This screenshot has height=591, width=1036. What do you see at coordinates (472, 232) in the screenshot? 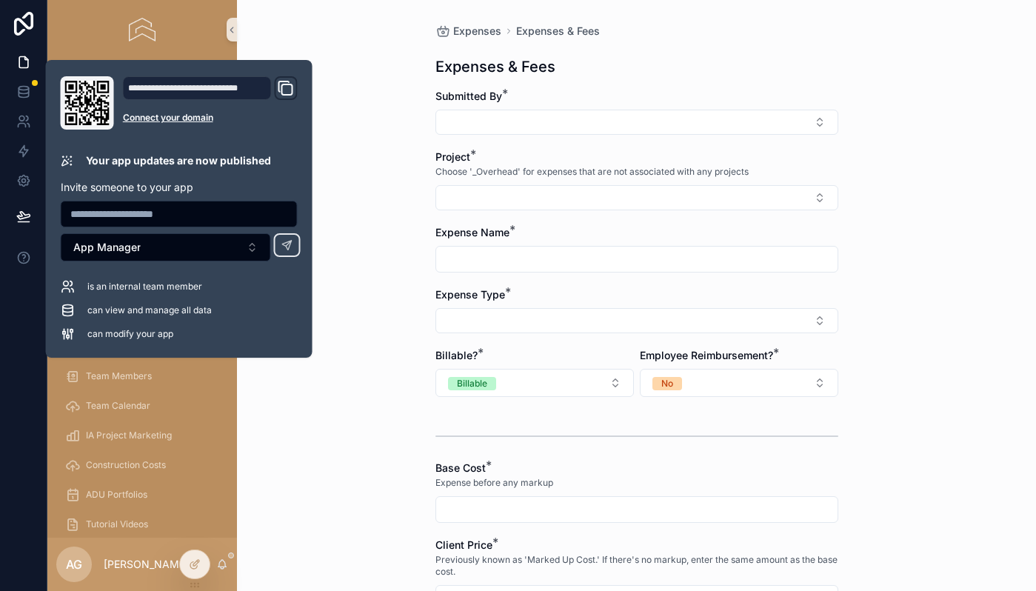
I see `span: Expense Name` at bounding box center [472, 232].